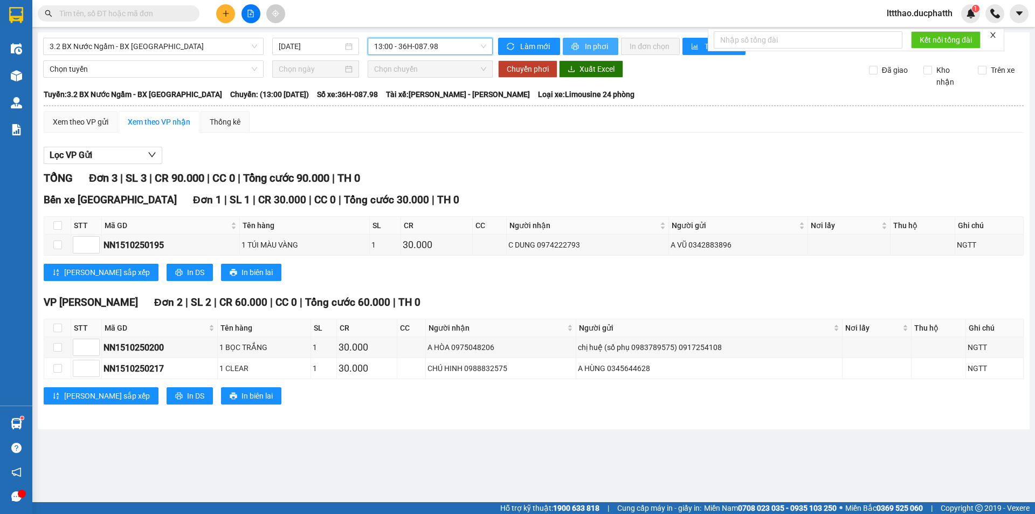 The width and height of the screenshot is (1035, 514). What do you see at coordinates (951, 76) in the screenshot?
I see `span: Kho nhận` at bounding box center [951, 76].